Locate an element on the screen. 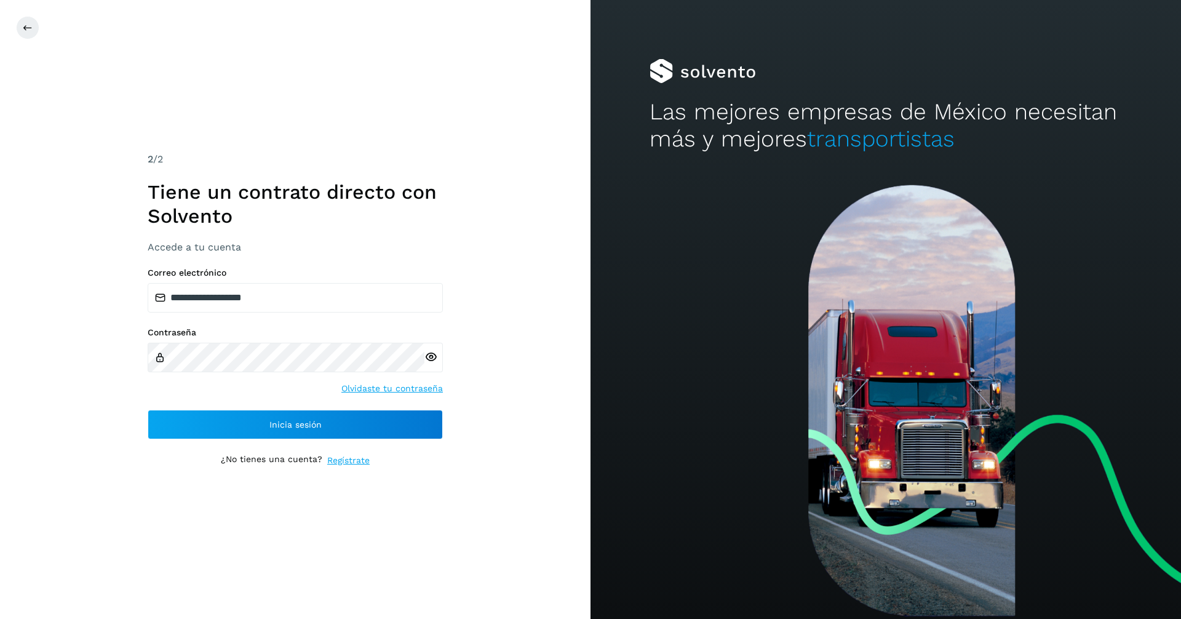  a: Regístrate is located at coordinates (348, 460).